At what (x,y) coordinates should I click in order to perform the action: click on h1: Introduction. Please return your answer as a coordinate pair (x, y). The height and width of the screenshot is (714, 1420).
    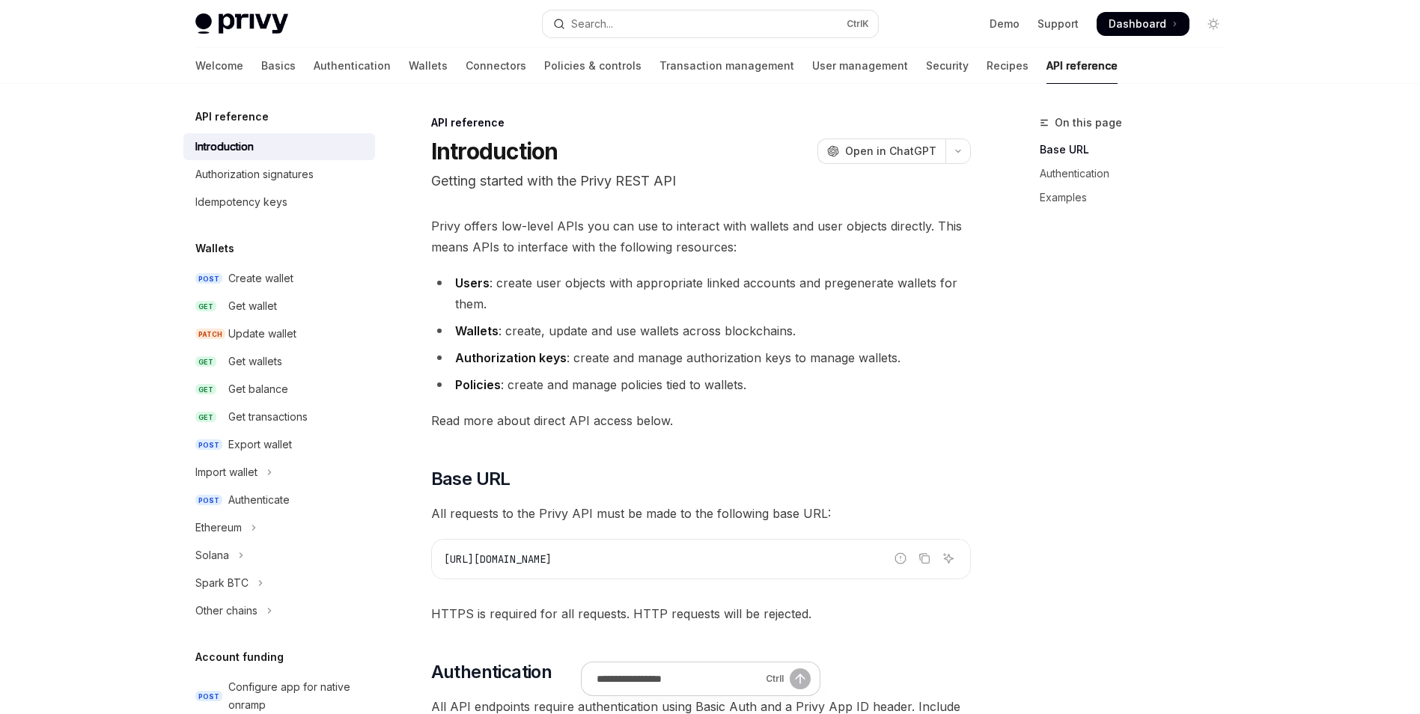
    Looking at the image, I should click on (495, 151).